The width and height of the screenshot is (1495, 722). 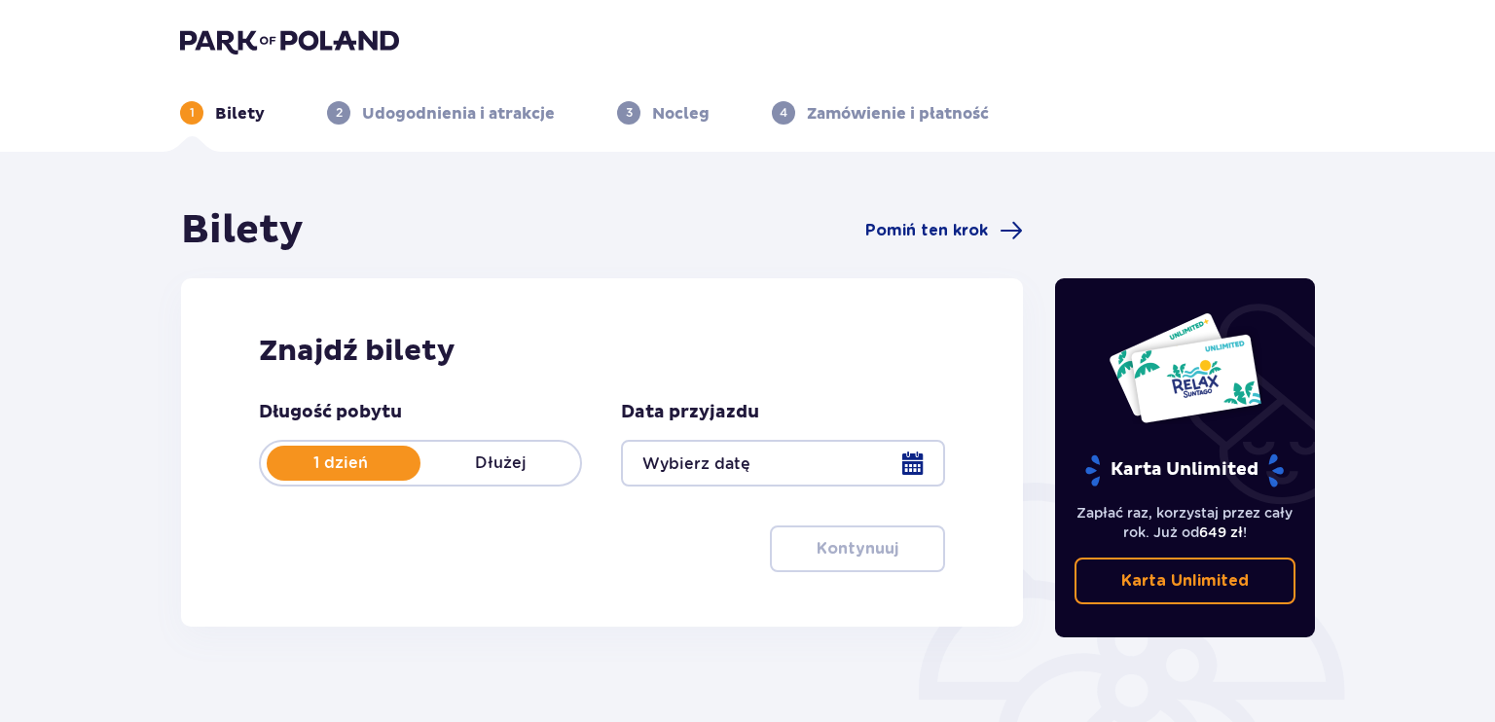 I want to click on p: 3, so click(x=629, y=113).